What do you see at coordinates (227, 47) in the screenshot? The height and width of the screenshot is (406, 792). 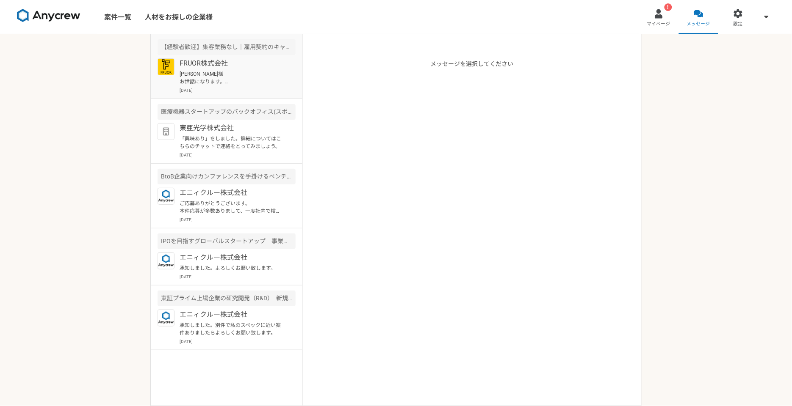 I see `div: 【経験者歓迎】集客業務なし｜雇用契約のキャリアアドバイザー` at bounding box center [227, 47].